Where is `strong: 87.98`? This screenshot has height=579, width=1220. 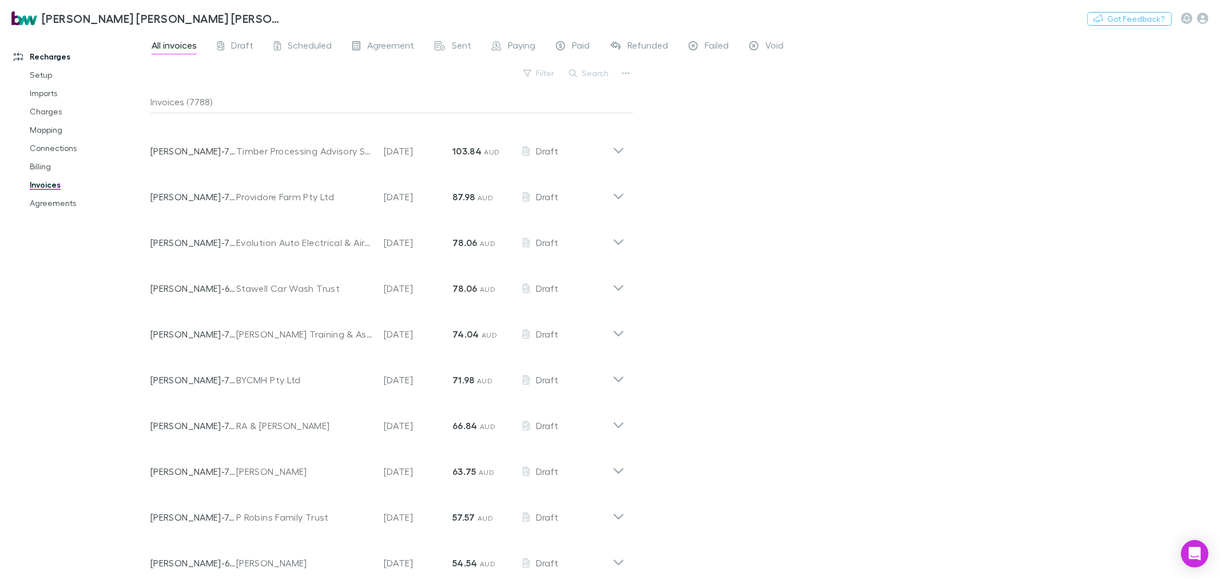 strong: 87.98 is located at coordinates (464, 197).